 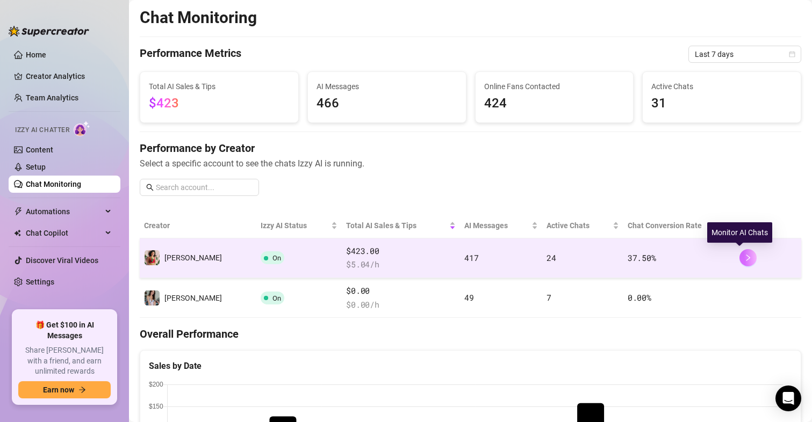 What do you see at coordinates (59, 390) in the screenshot?
I see `span: Earn now` at bounding box center [59, 390].